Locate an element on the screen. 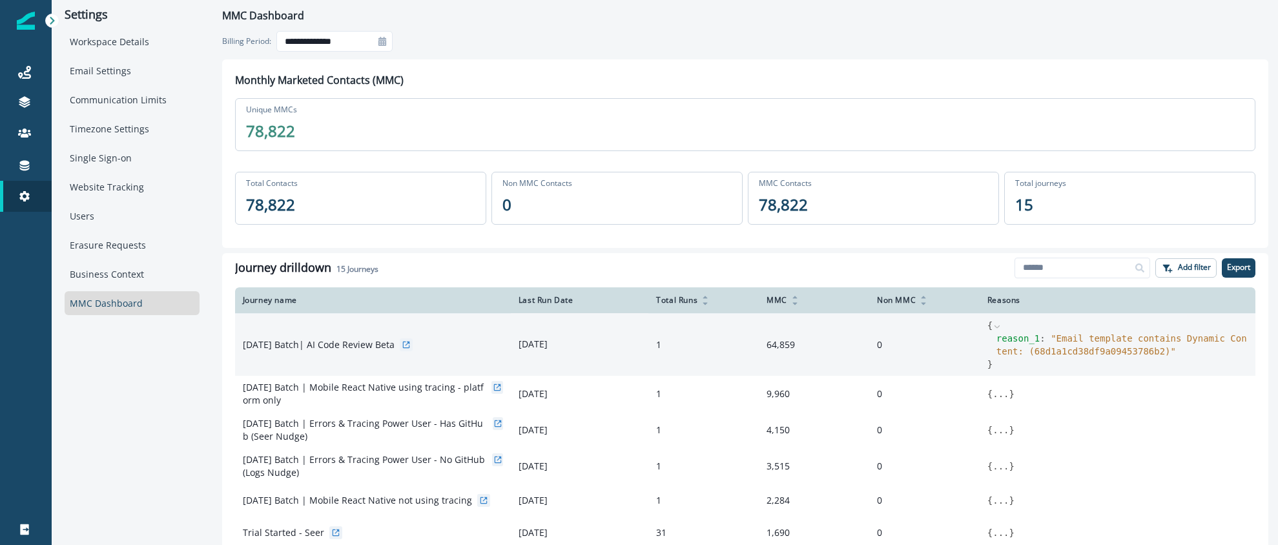 The height and width of the screenshot is (545, 1278). div: Users is located at coordinates (132, 216).